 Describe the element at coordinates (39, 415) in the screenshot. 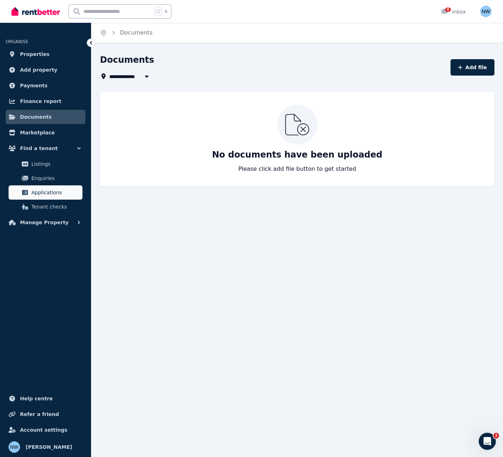

I see `span: Refer a friend` at that location.